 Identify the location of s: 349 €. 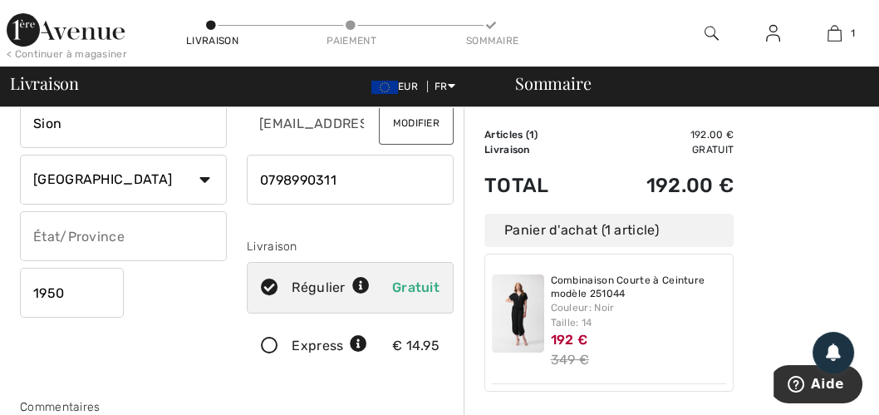
(570, 359).